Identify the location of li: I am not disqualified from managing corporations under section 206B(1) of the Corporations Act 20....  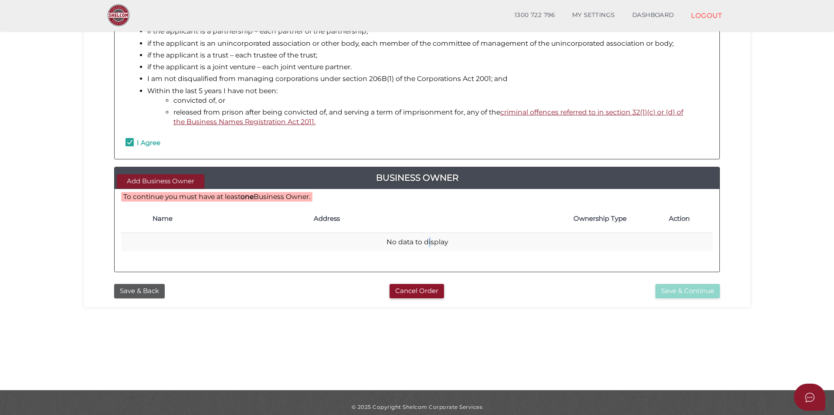
(426, 79).